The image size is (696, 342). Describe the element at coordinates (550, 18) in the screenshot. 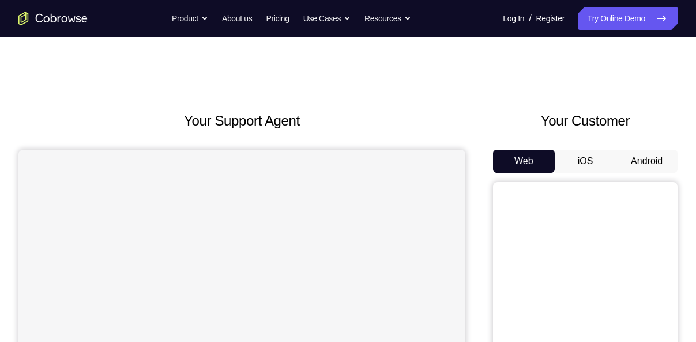

I see `a: Register` at that location.